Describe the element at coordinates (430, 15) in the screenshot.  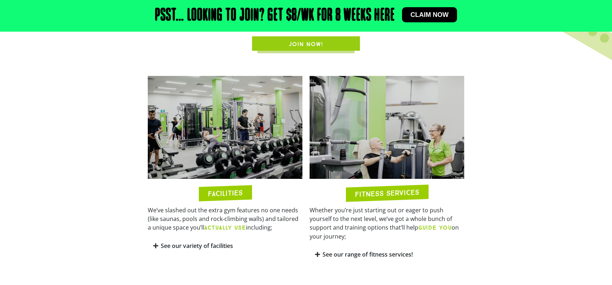
I see `a: Claim now` at that location.